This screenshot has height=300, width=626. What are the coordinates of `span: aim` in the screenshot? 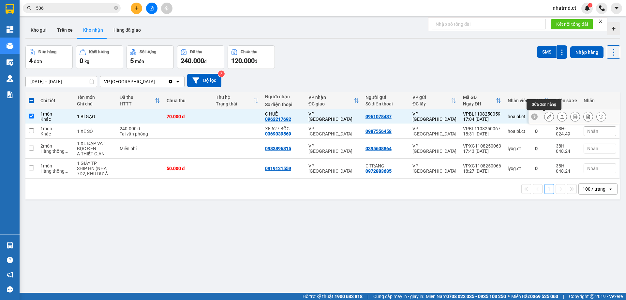 It's located at (167, 8).